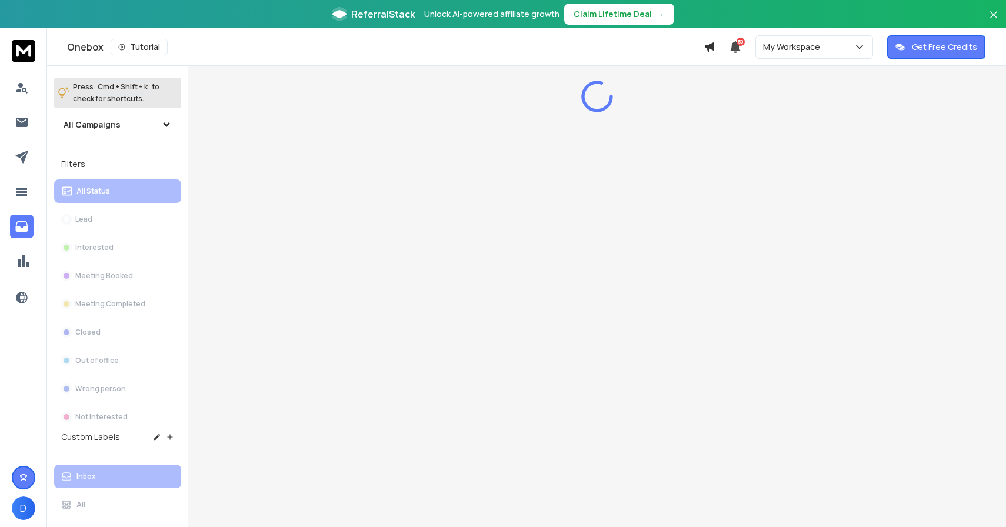 Image resolution: width=1006 pixels, height=527 pixels. What do you see at coordinates (793, 47) in the screenshot?
I see `p: My Workspace` at bounding box center [793, 47].